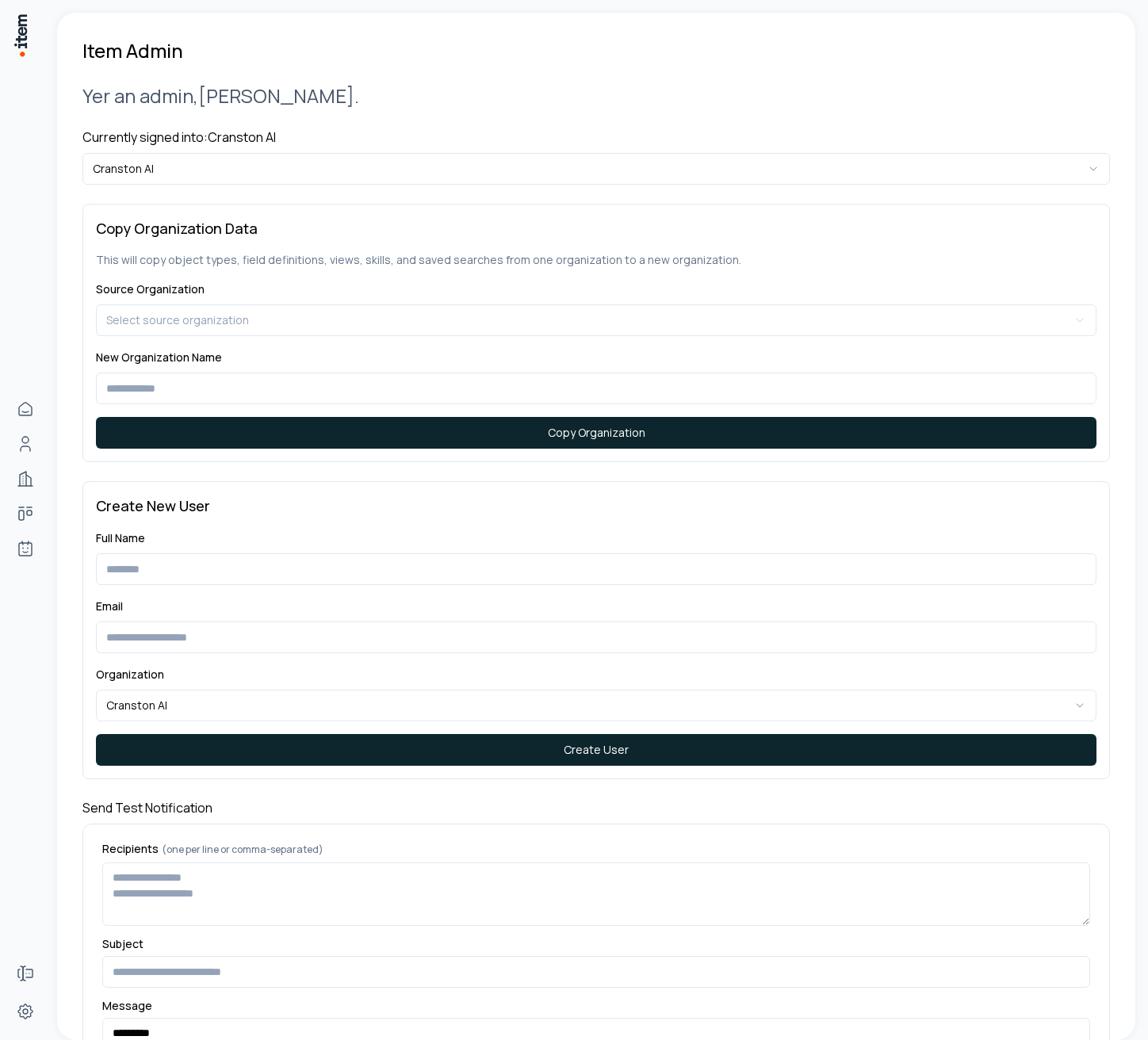  What do you see at coordinates (26, 479) in the screenshot?
I see `a: Companies` at bounding box center [26, 479].